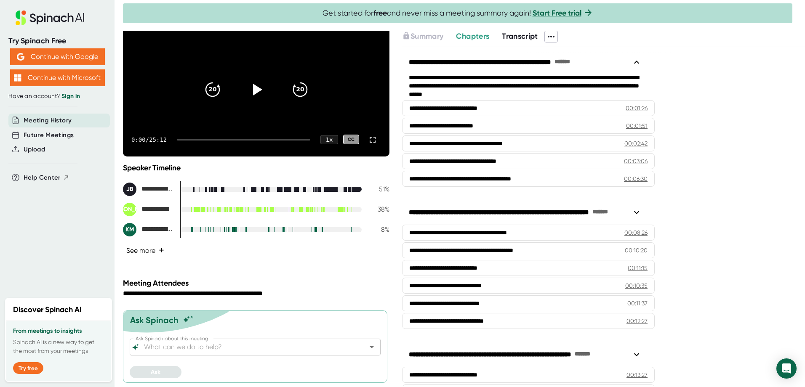 The width and height of the screenshot is (805, 387). I want to click on span: Help Center, so click(42, 178).